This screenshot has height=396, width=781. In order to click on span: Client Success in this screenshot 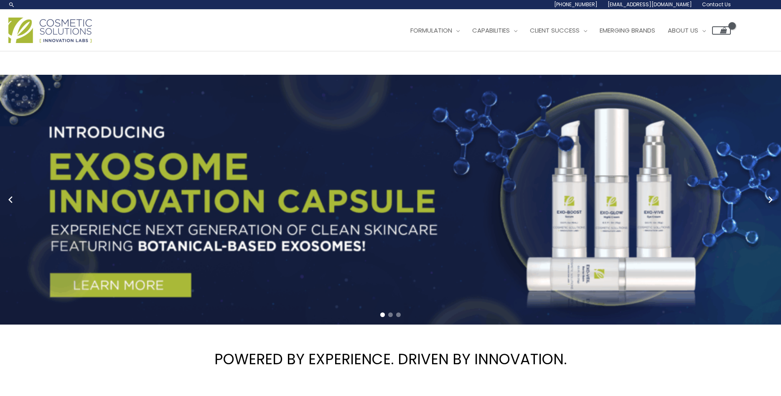, I will do `click(555, 30)`.